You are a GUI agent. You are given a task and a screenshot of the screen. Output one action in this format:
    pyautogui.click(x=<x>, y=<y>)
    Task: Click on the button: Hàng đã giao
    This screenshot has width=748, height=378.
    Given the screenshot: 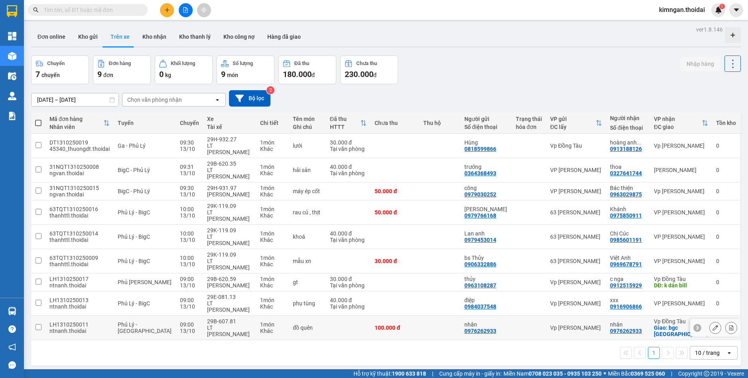 What is the action you would take?
    pyautogui.click(x=284, y=37)
    